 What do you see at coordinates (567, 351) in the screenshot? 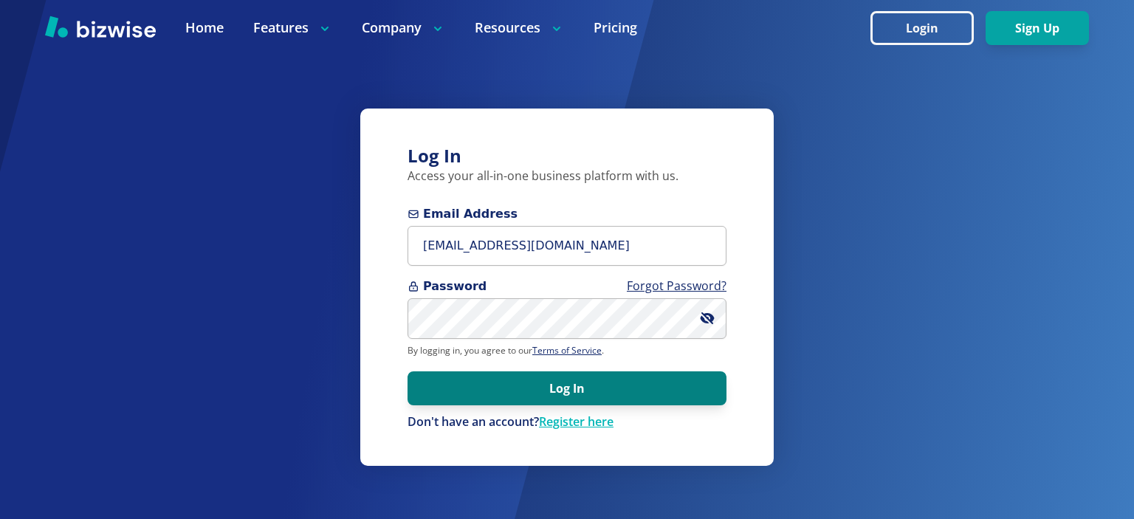
I see `p: By logging in, you agree to our .` at bounding box center [567, 351].